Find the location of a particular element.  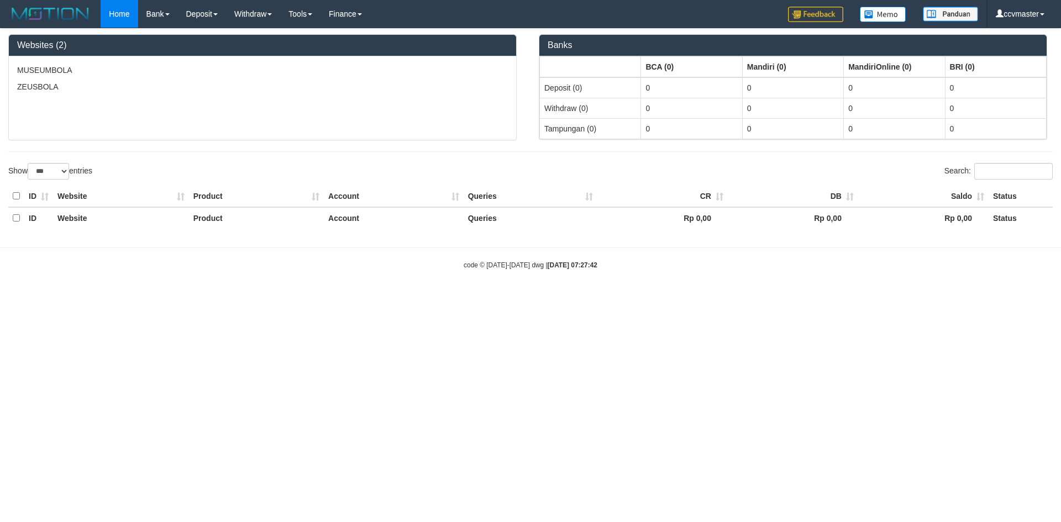

td: Withdraw (0) is located at coordinates (590, 108).